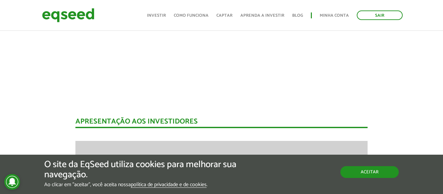  I want to click on a: Sair, so click(380, 15).